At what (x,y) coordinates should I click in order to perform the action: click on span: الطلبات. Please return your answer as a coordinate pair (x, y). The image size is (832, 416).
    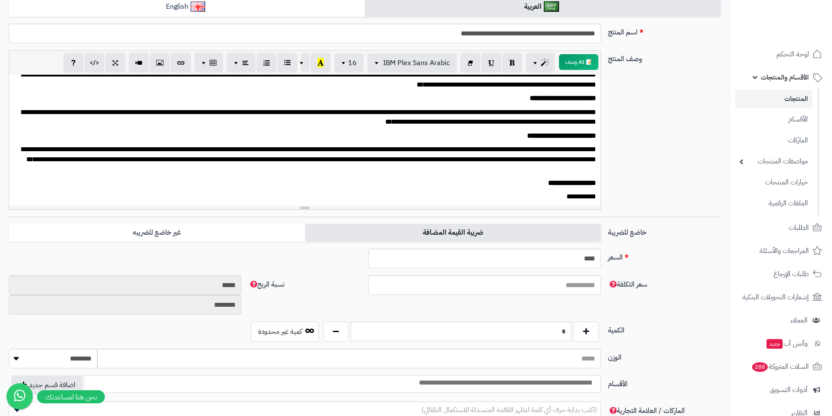
    Looking at the image, I should click on (798, 227).